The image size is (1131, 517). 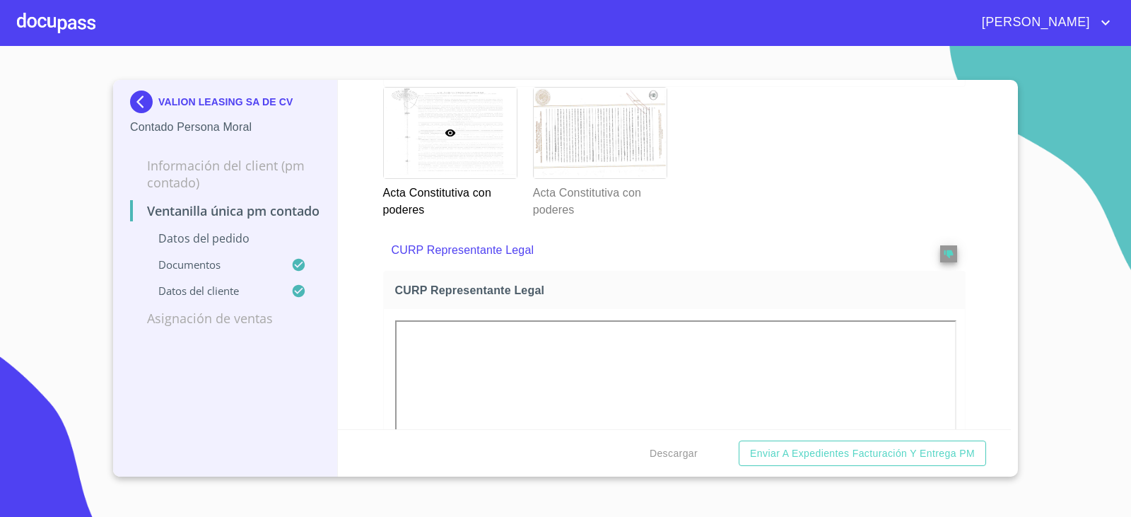 I want to click on p: Contado Persona Moral, so click(x=225, y=127).